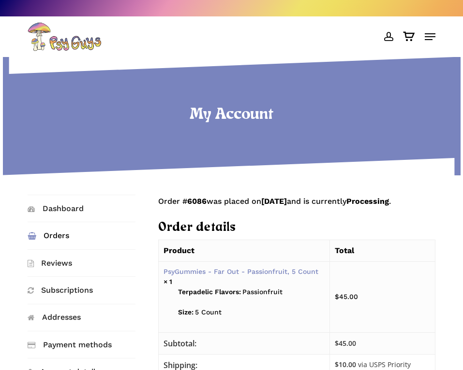 Image resolution: width=463 pixels, height=370 pixels. I want to click on strong: Terpadelic Flavors:, so click(209, 292).